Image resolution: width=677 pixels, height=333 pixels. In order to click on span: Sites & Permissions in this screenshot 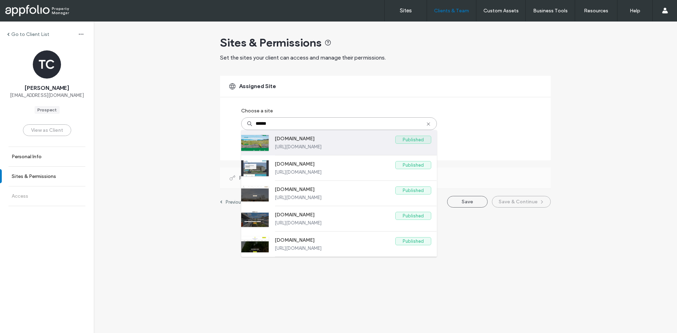, I will do `click(271, 43)`.